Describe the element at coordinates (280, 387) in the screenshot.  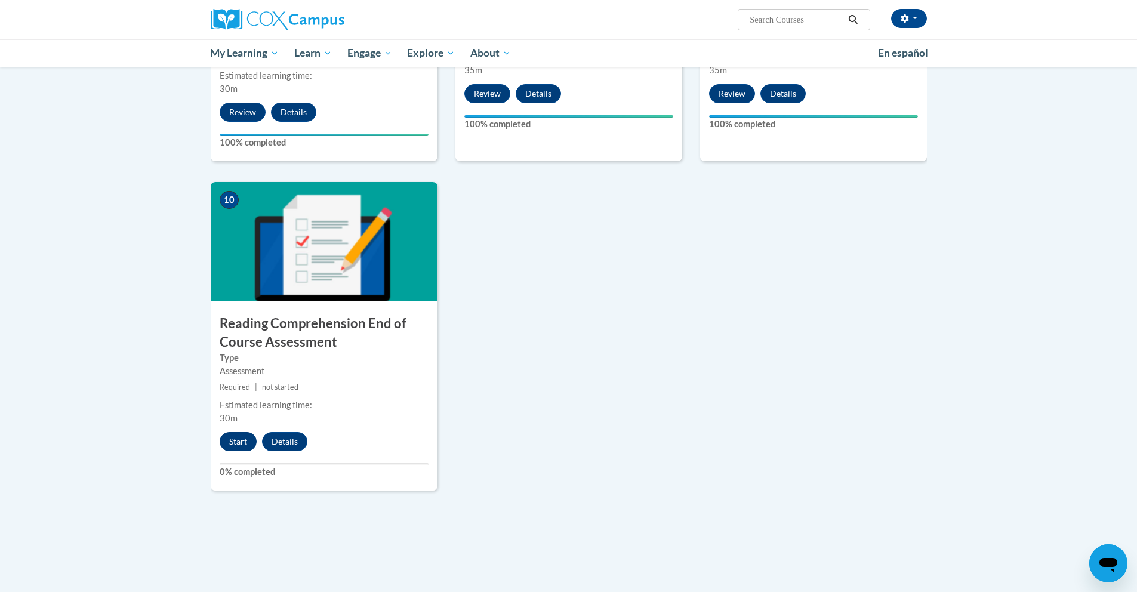
I see `span: not started` at that location.